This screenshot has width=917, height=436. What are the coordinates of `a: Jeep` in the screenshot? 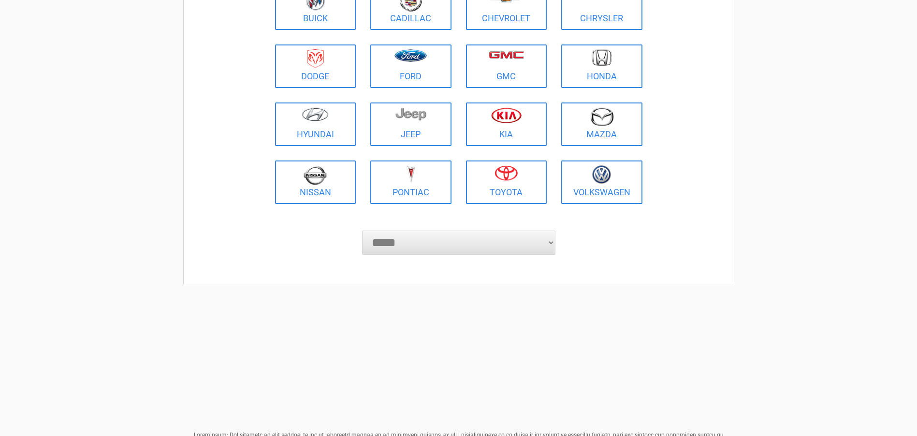 It's located at (411, 124).